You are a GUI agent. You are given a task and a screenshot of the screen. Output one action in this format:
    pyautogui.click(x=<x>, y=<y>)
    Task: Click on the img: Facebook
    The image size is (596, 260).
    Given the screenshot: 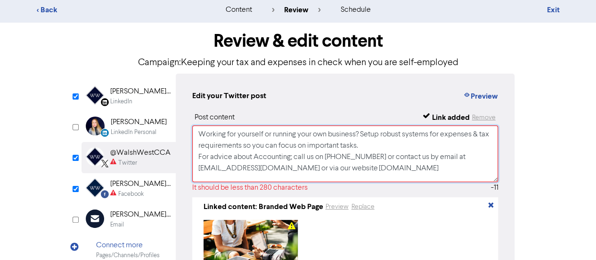 What is the action you would take?
    pyautogui.click(x=95, y=188)
    